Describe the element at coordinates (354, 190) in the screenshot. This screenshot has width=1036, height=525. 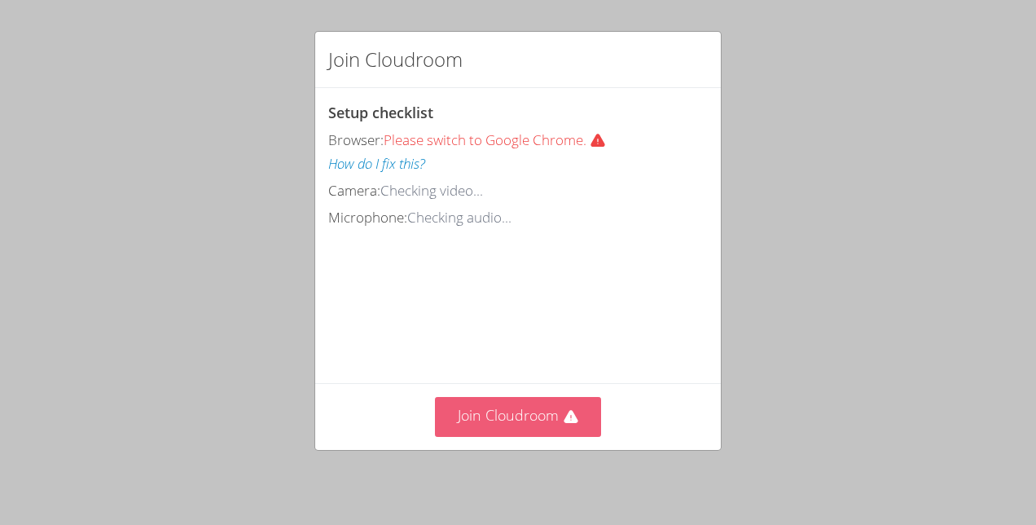
I see `span: Camera:` at that location.